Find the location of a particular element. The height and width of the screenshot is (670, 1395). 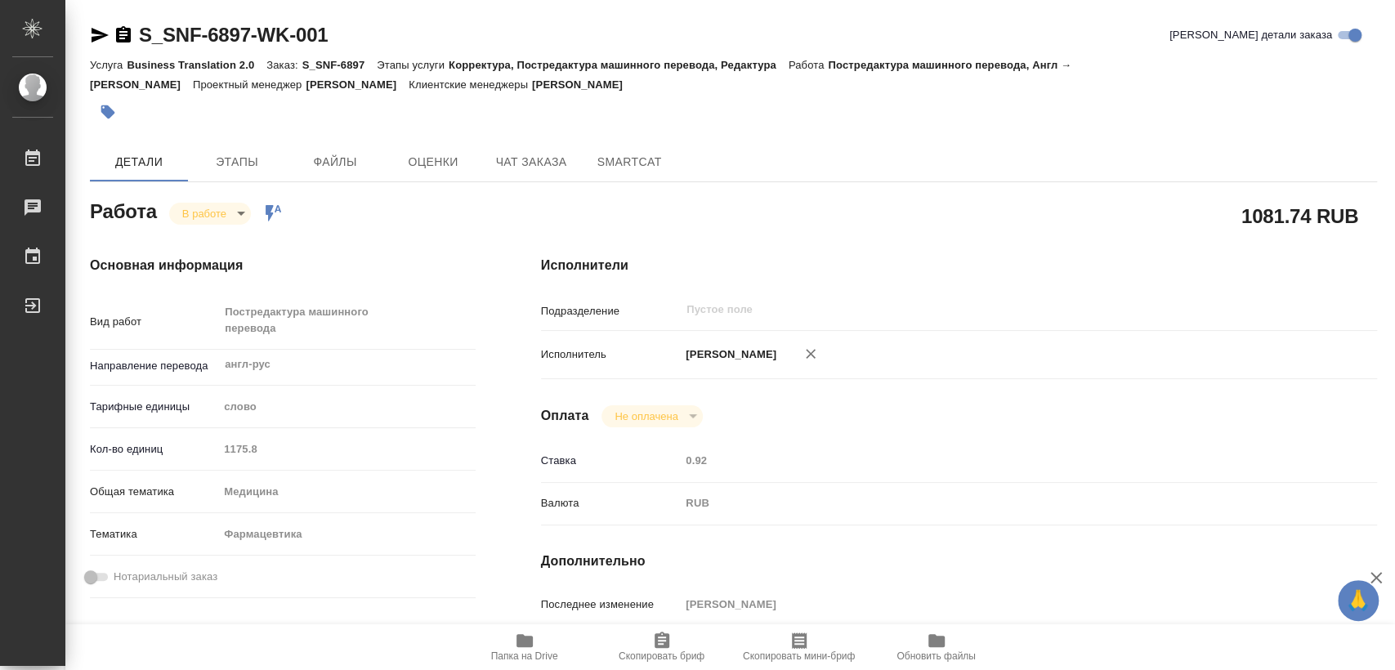

h4: Исполнители is located at coordinates (959, 266).